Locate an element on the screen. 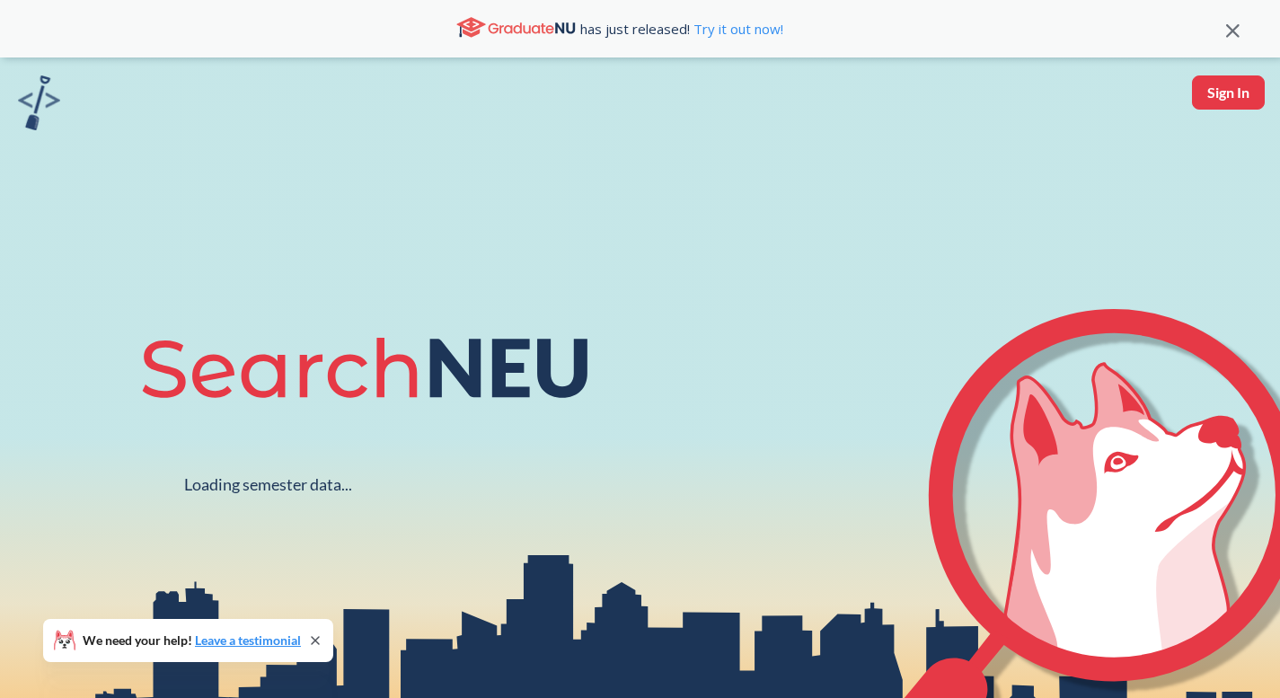 The height and width of the screenshot is (698, 1280). a: Leave a testimonial is located at coordinates (248, 639).